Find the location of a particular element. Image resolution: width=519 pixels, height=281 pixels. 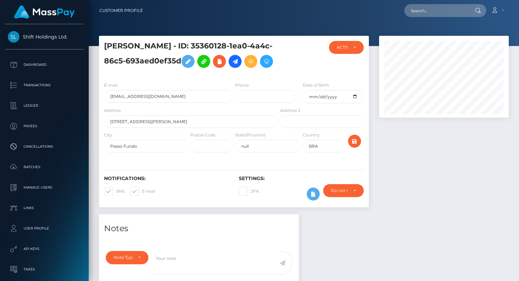

a: Customer Profile is located at coordinates (121, 11).